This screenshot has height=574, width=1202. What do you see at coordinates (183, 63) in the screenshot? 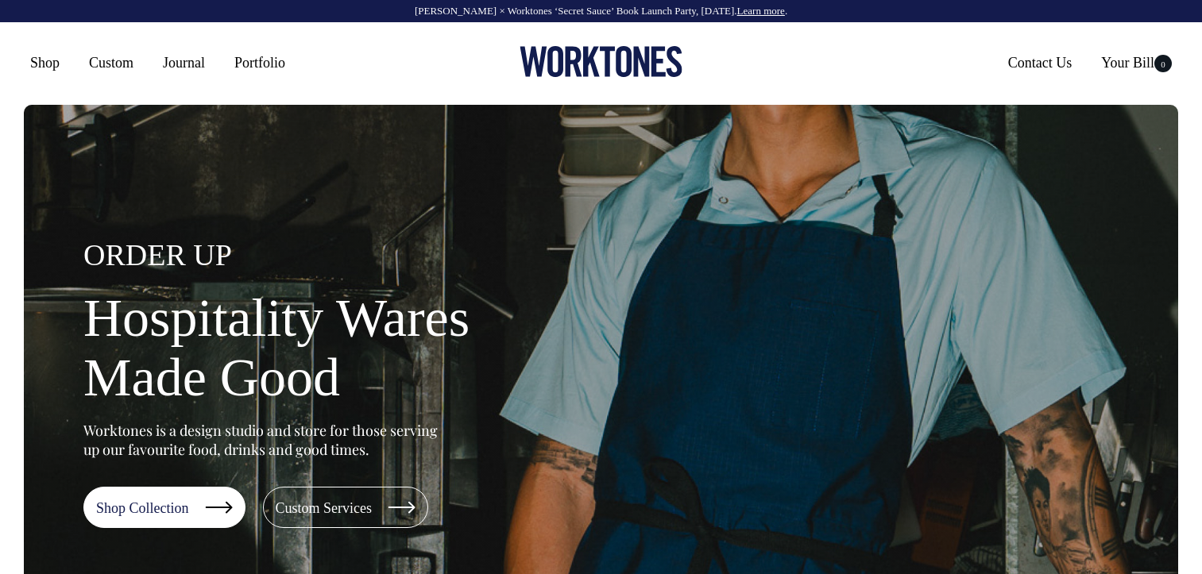
I see `a: Journal` at bounding box center [183, 63].